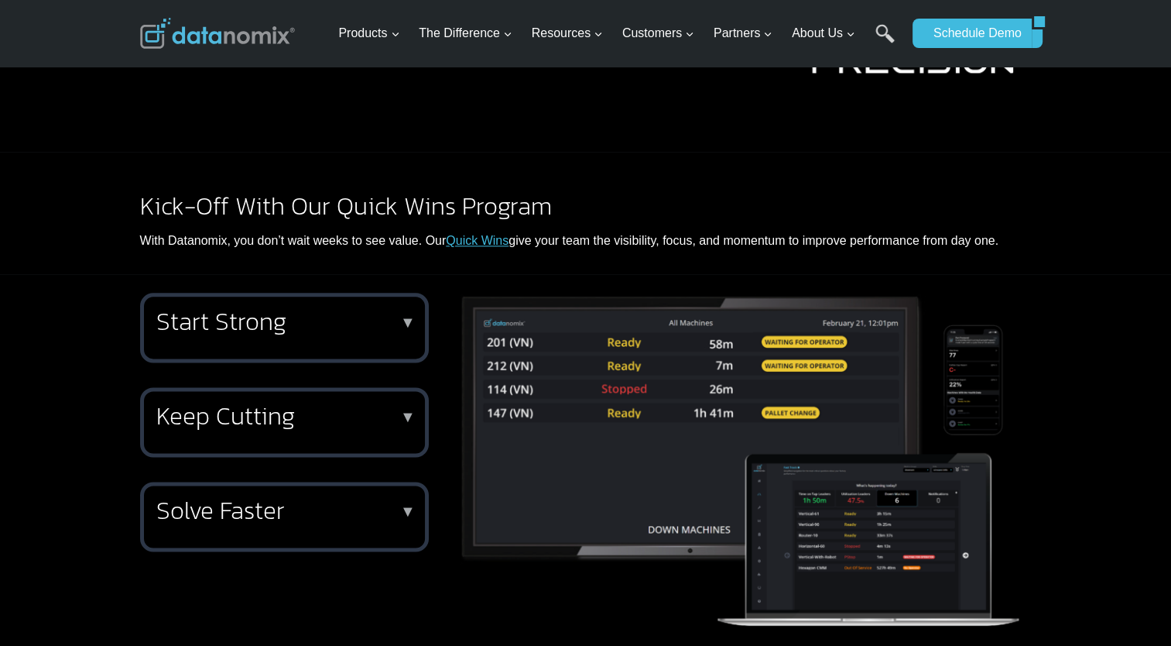 The width and height of the screenshot is (1171, 646). I want to click on span: The Difference, so click(465, 33).